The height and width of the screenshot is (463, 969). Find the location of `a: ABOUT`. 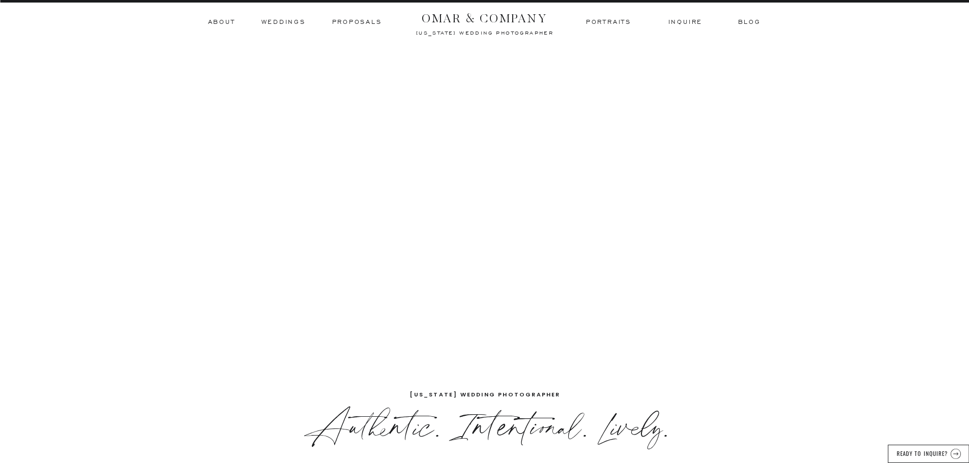

a: ABOUT is located at coordinates (221, 22).